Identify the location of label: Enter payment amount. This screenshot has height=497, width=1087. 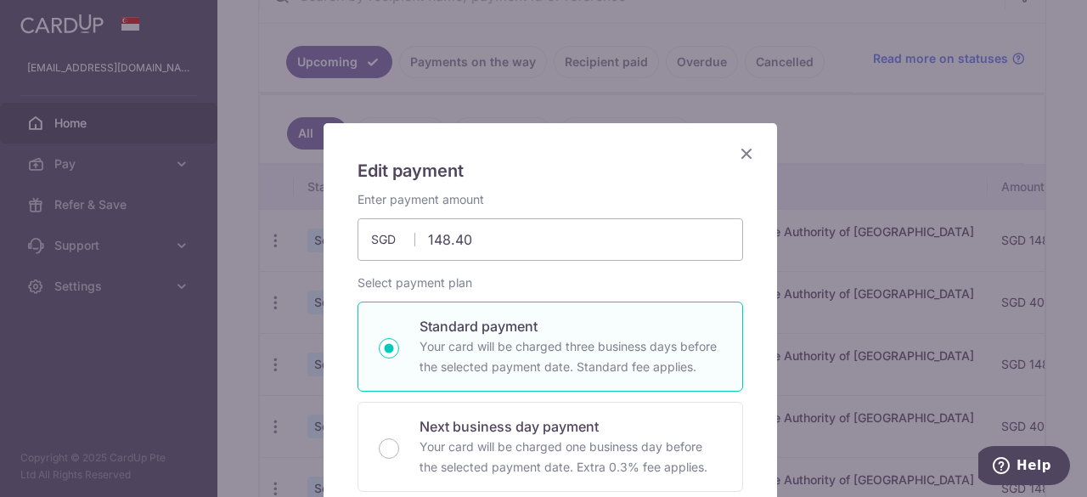
(420, 200).